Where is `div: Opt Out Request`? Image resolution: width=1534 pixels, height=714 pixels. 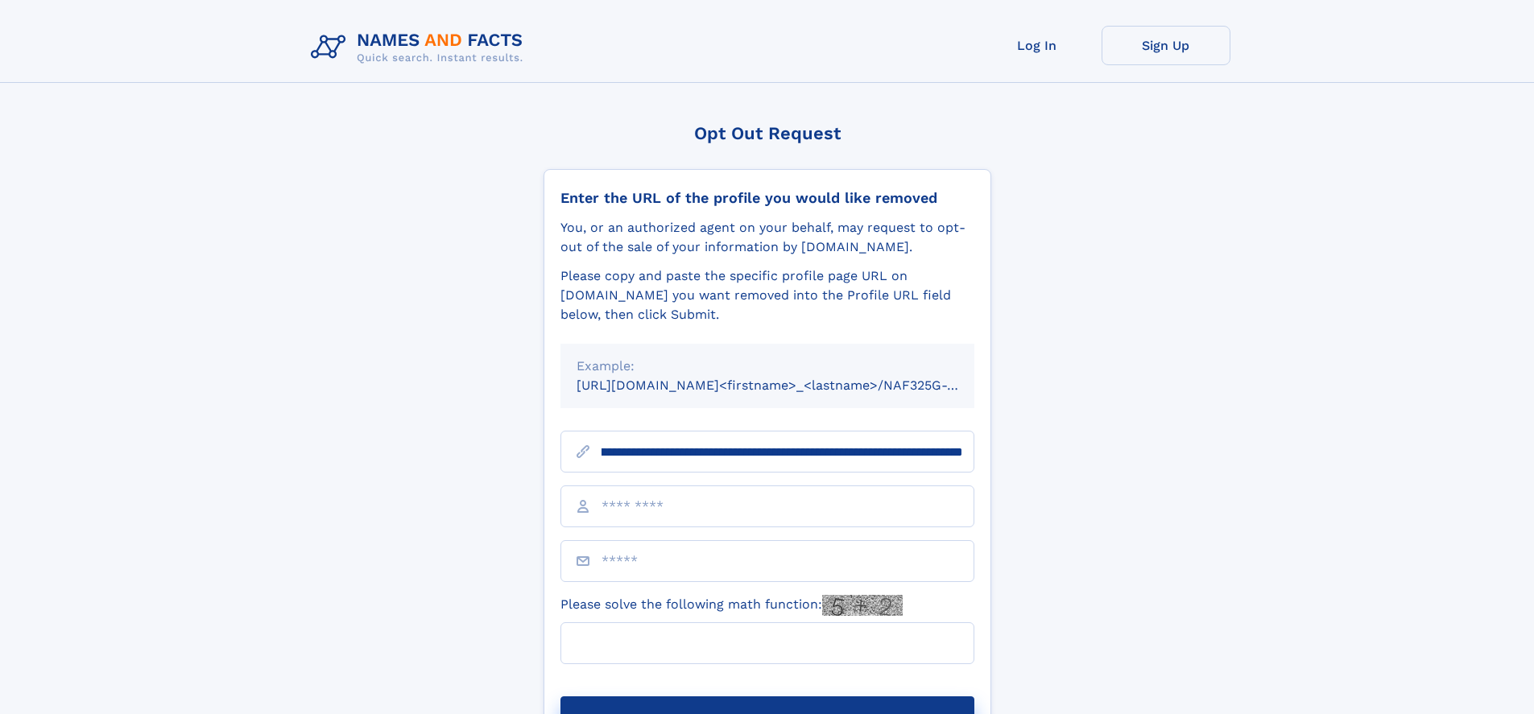 div: Opt Out Request is located at coordinates (768, 133).